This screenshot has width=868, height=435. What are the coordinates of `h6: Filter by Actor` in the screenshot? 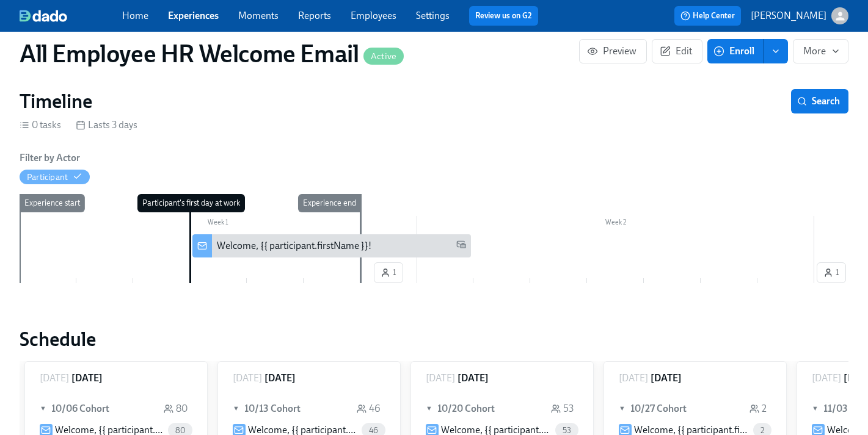 It's located at (49, 158).